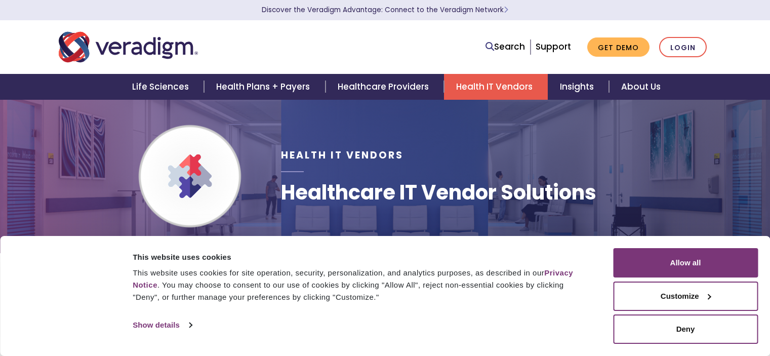 This screenshot has width=770, height=356. Describe the element at coordinates (685, 329) in the screenshot. I see `button: Deny` at that location.